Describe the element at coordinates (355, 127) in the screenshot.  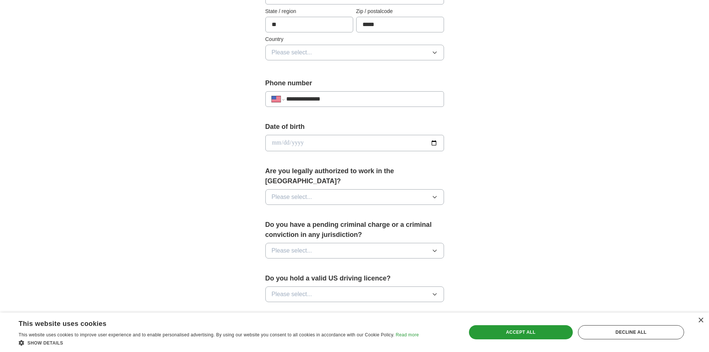
I see `label: Date of birth` at that location.